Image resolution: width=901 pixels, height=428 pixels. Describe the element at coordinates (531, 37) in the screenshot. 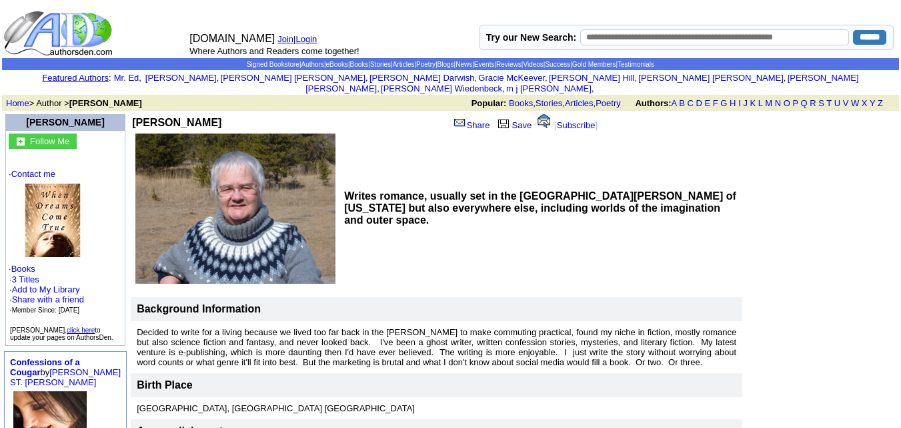

I see `label: Try our New Search:` at that location.